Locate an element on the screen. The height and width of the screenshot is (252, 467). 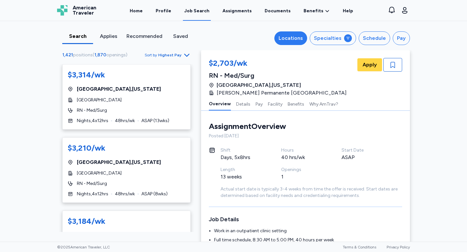
button: Apply is located at coordinates (369, 65).